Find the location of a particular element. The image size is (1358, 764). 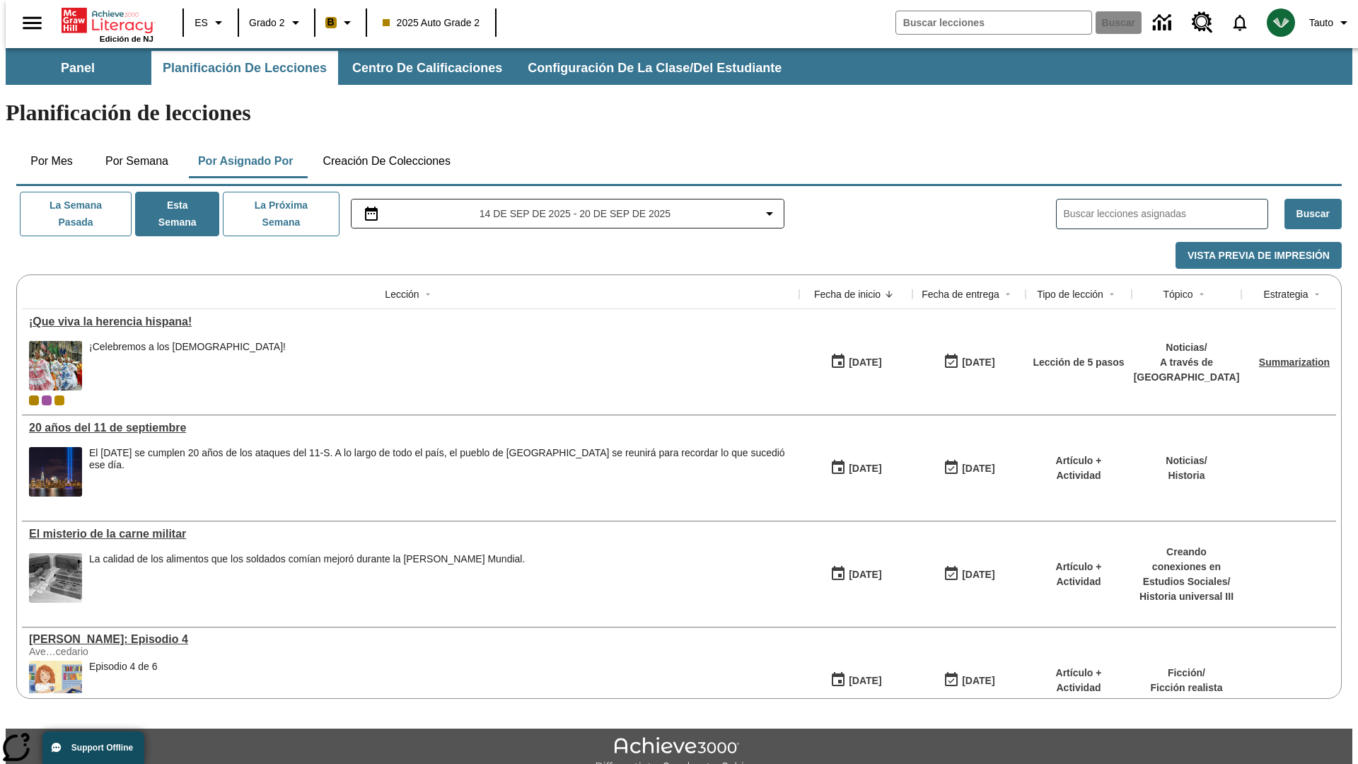

button: Por mes is located at coordinates (52, 161).